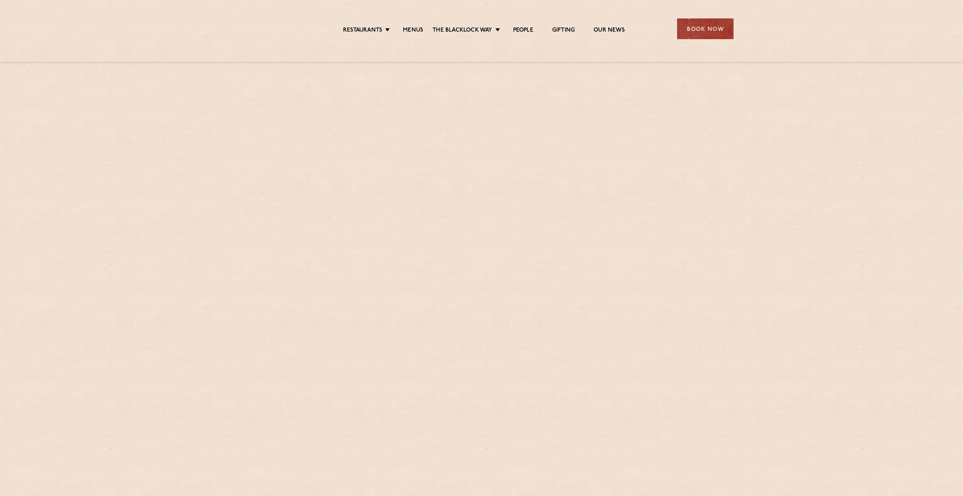  What do you see at coordinates (609, 31) in the screenshot?
I see `a: Our News` at bounding box center [609, 31].